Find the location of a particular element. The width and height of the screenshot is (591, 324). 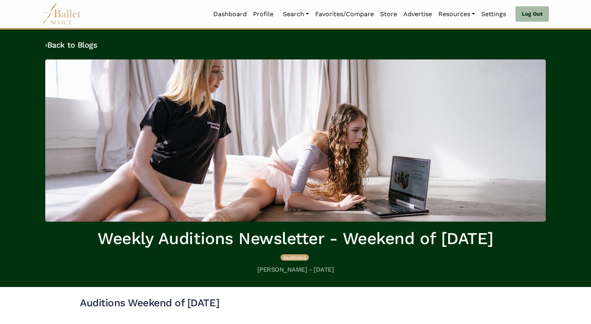

a: Store is located at coordinates (388, 14).